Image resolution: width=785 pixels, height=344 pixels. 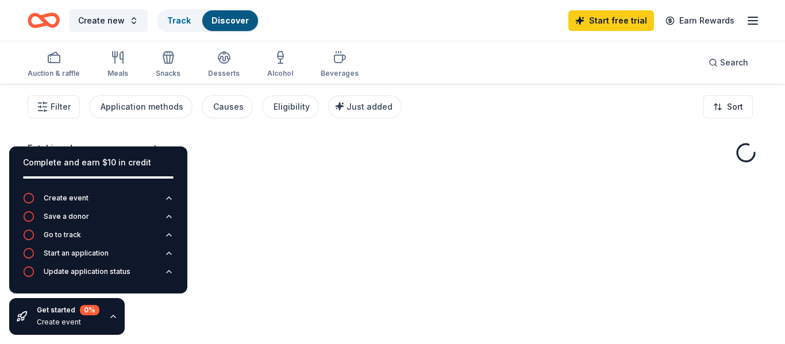 What do you see at coordinates (734, 63) in the screenshot?
I see `span: Search` at bounding box center [734, 63].